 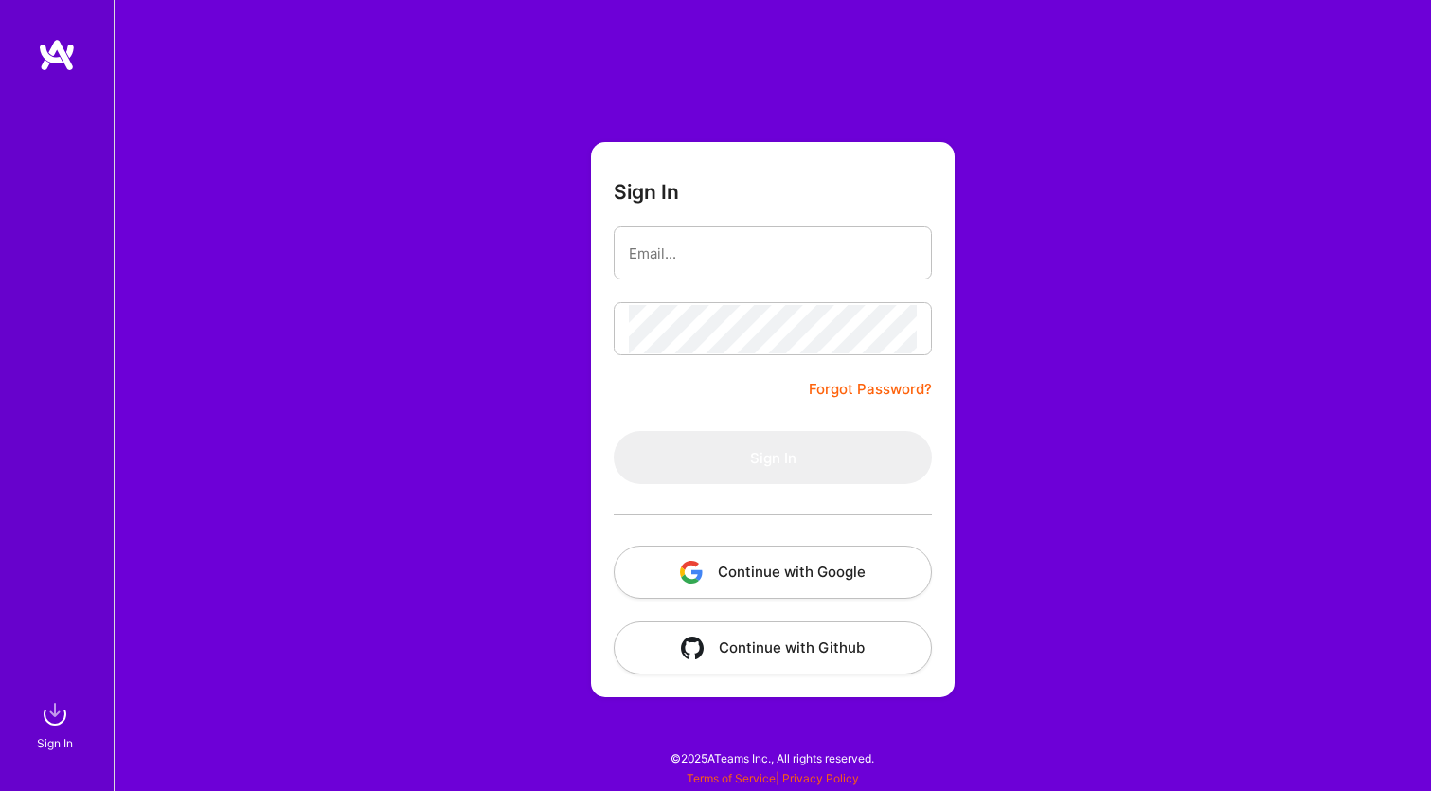 I want to click on a: Privacy Policy, so click(x=820, y=777).